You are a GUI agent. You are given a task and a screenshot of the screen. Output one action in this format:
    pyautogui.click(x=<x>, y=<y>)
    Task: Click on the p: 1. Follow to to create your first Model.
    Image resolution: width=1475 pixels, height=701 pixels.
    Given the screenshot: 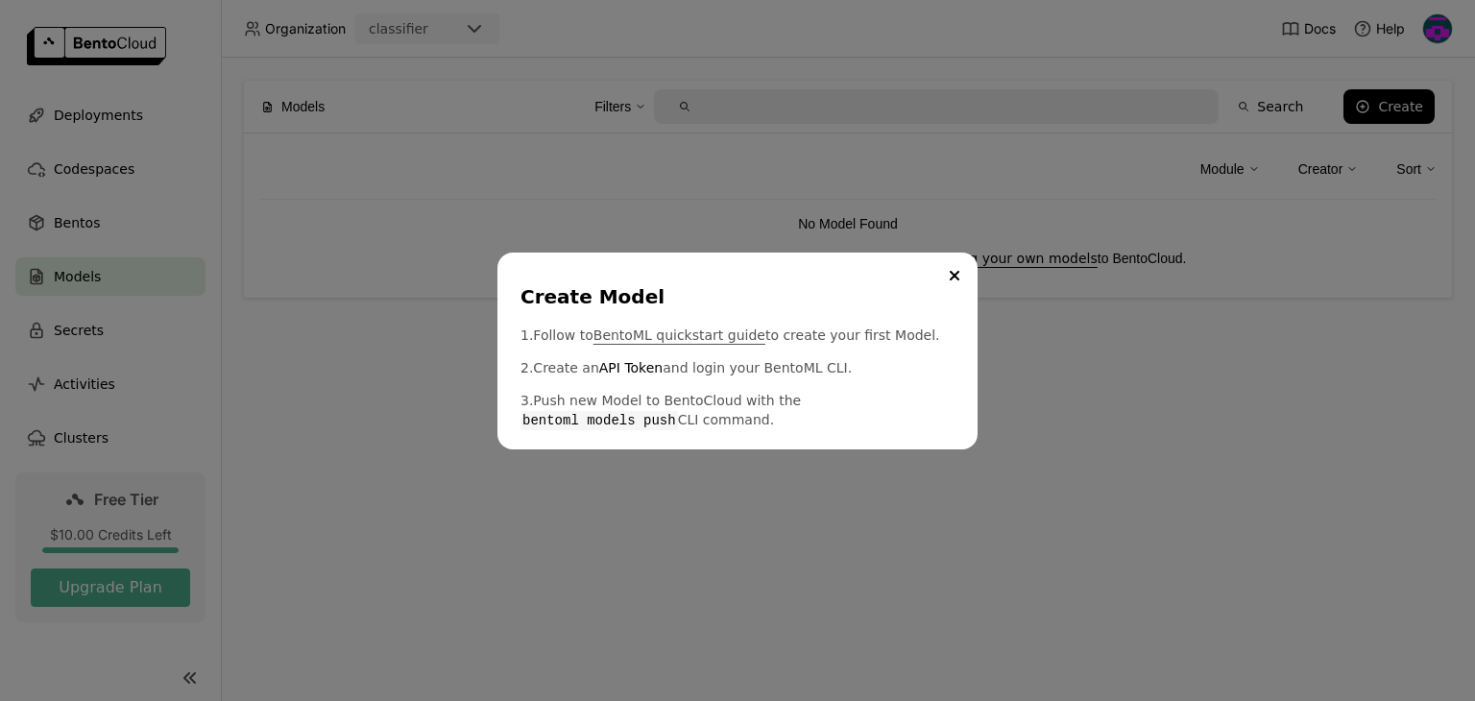 What is the action you would take?
    pyautogui.click(x=738, y=335)
    